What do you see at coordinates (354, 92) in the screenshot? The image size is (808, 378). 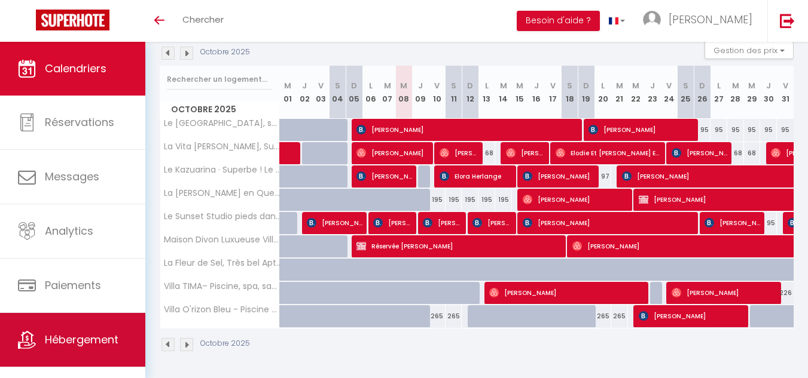 I see `th: 05` at bounding box center [354, 92].